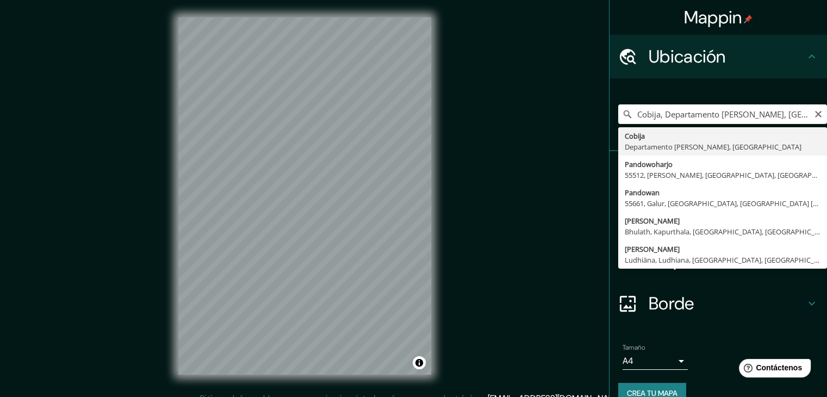  What do you see at coordinates (713, 17) in the screenshot?
I see `font: Mappin` at bounding box center [713, 17].